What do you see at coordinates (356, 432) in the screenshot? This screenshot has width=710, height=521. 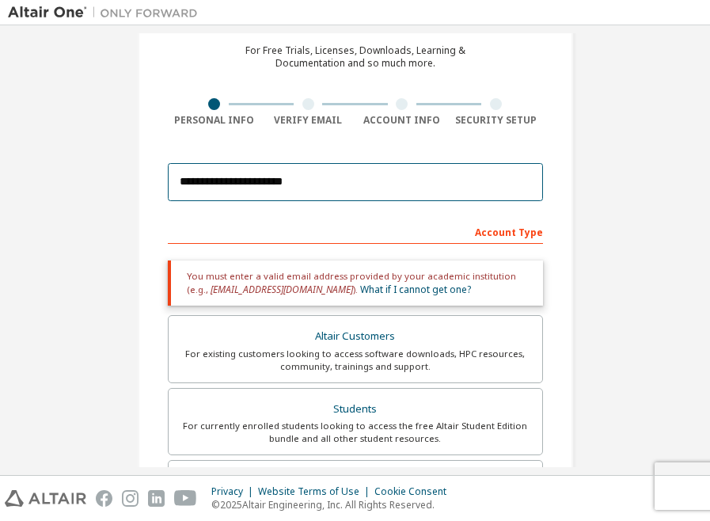 I see `div: For currently enrolled students looking to access the free Altair Student Edition bundle and all ...` at bounding box center [356, 432].